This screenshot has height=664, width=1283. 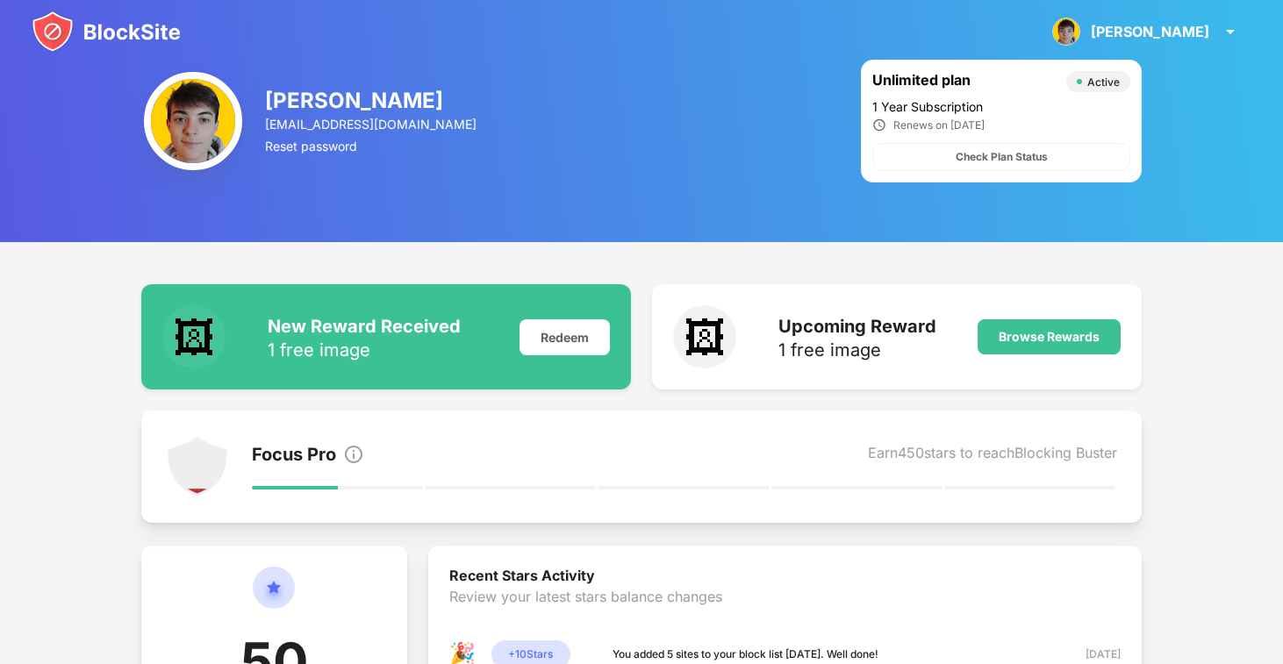 I want to click on div: 1 Year Subscription, so click(x=1001, y=106).